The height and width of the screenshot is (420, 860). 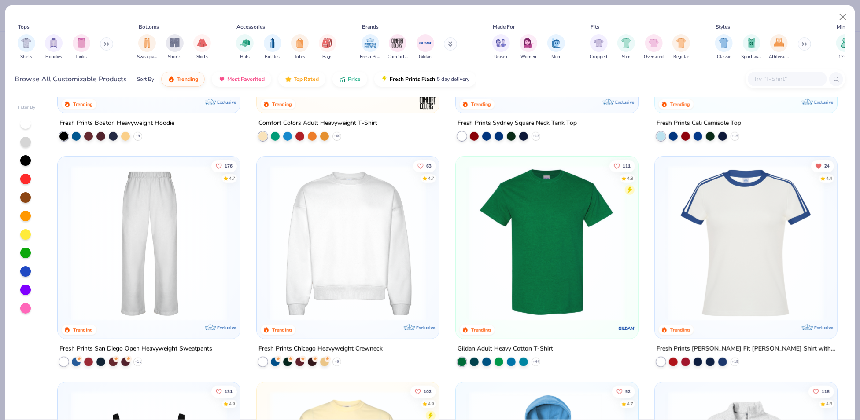 What do you see at coordinates (398, 43) in the screenshot?
I see `img: Comfort Colors Image` at bounding box center [398, 43].